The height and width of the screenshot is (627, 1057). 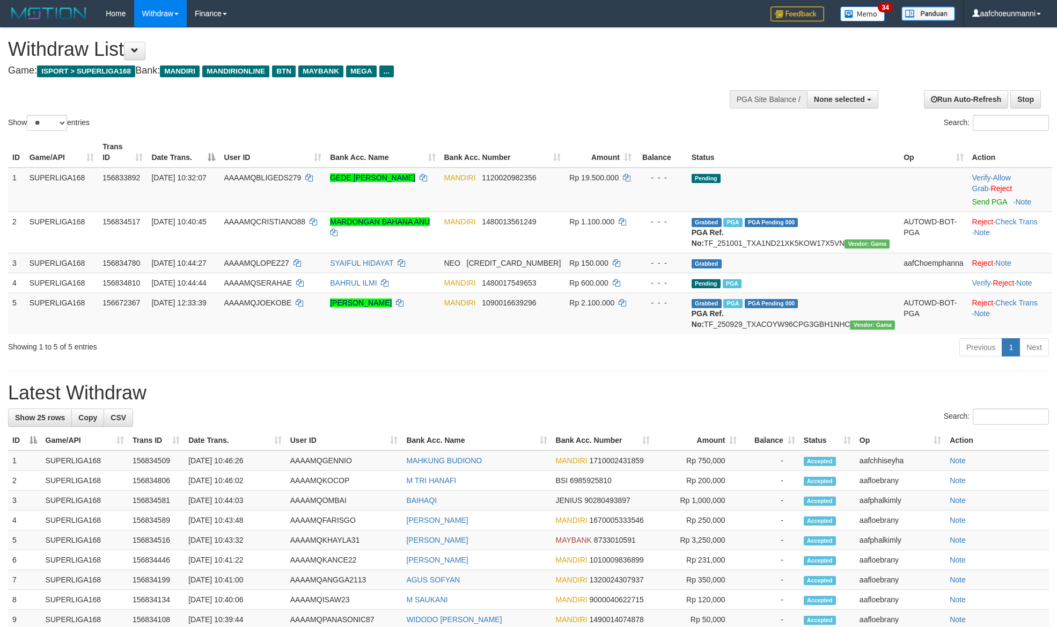 I want to click on span: BTN, so click(x=284, y=71).